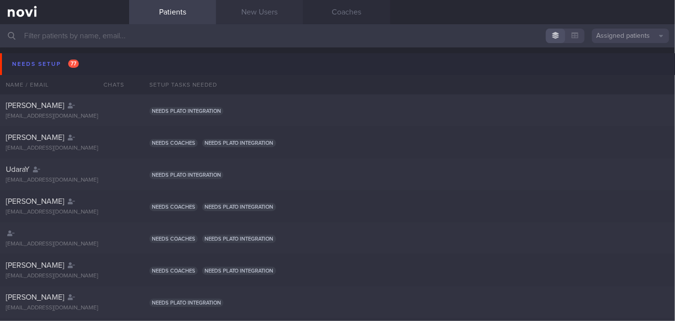 This screenshot has height=321, width=675. What do you see at coordinates (17, 169) in the screenshot?
I see `span: UdaraY` at bounding box center [17, 169].